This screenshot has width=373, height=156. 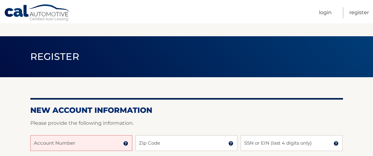 What do you see at coordinates (325, 13) in the screenshot?
I see `a: Login` at bounding box center [325, 13].